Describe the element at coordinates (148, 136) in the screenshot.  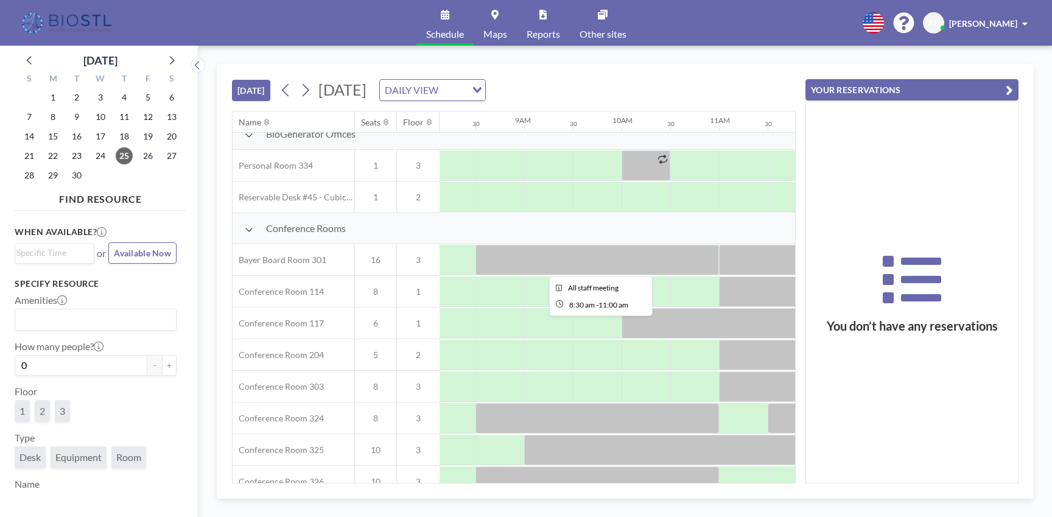
I see `span: Friday, September 19, 2025` at that location.